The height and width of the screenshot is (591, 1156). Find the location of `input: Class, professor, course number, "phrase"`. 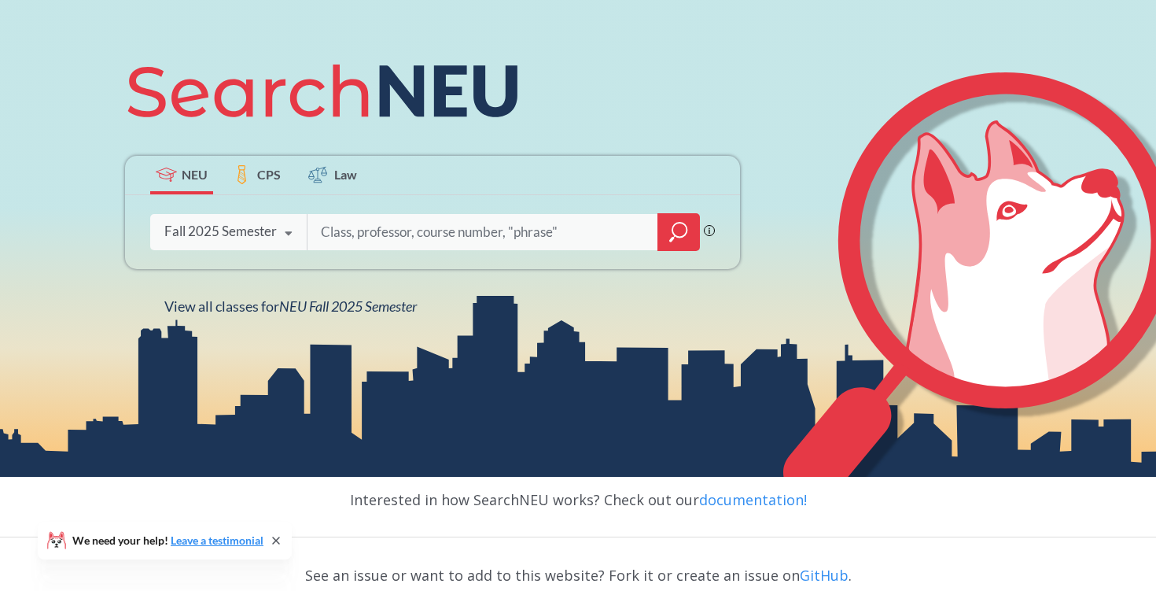

input: Class, professor, course number, "phrase" is located at coordinates (483, 232).